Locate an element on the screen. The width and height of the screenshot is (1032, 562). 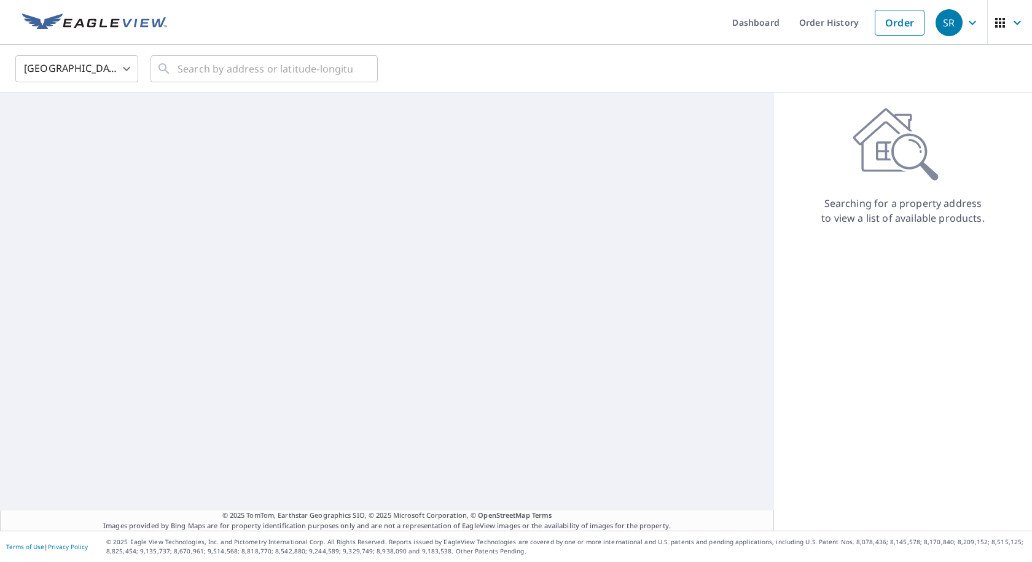
a: Terms of Use is located at coordinates (25, 547).